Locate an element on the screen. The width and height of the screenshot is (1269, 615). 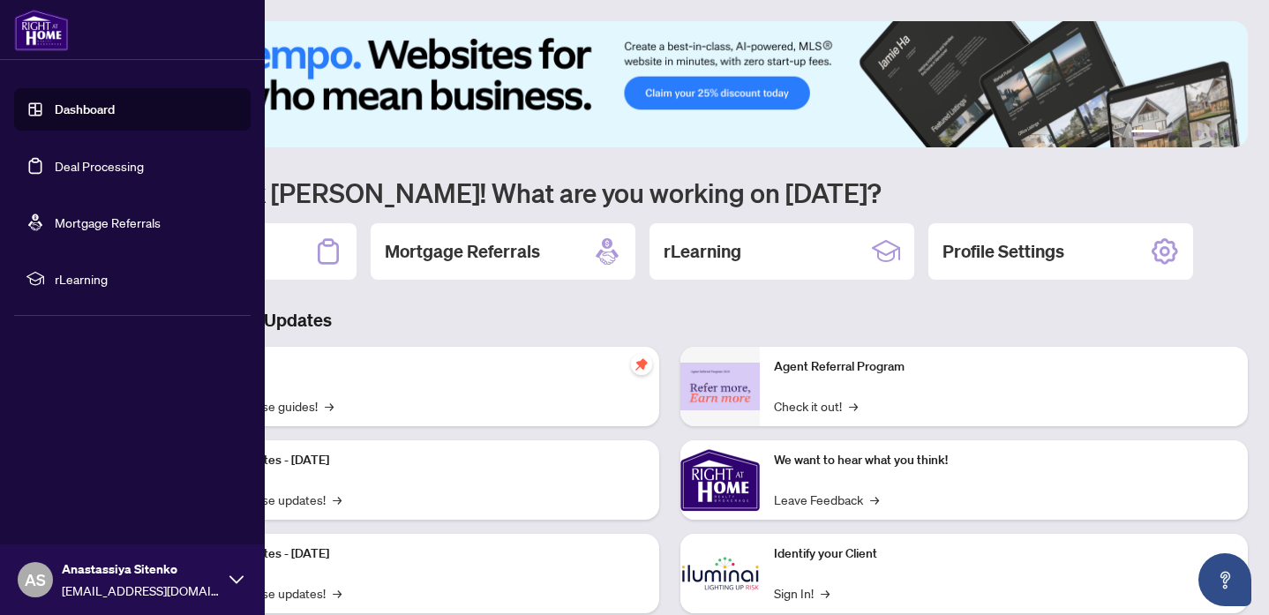
img: Slide 0 is located at coordinates (670, 84).